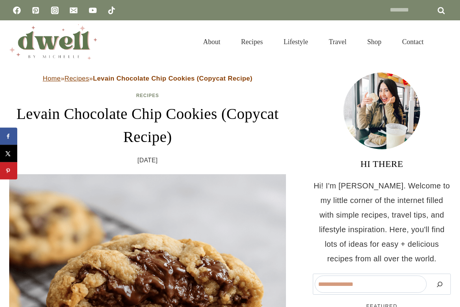 This screenshot has width=460, height=307. Describe the element at coordinates (17, 10) in the screenshot. I see `a: Facebook` at that location.